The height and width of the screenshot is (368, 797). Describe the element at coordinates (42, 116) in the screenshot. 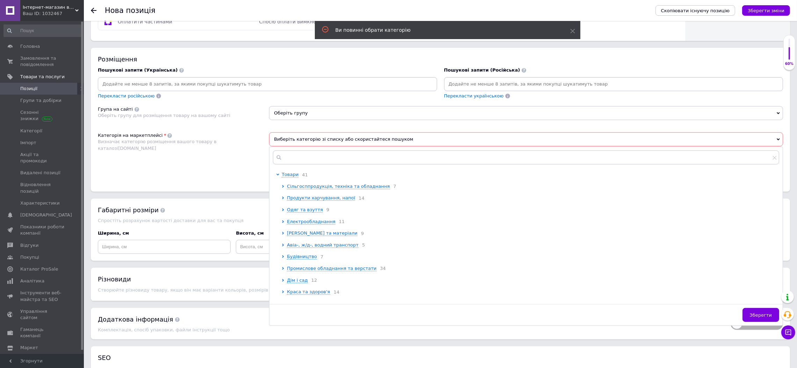

I see `span: Сезонні знижки` at that location.